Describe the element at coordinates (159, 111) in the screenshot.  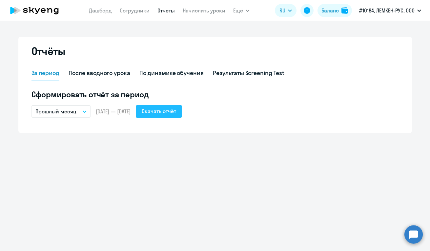
I see `div: Скачать отчёт` at that location.